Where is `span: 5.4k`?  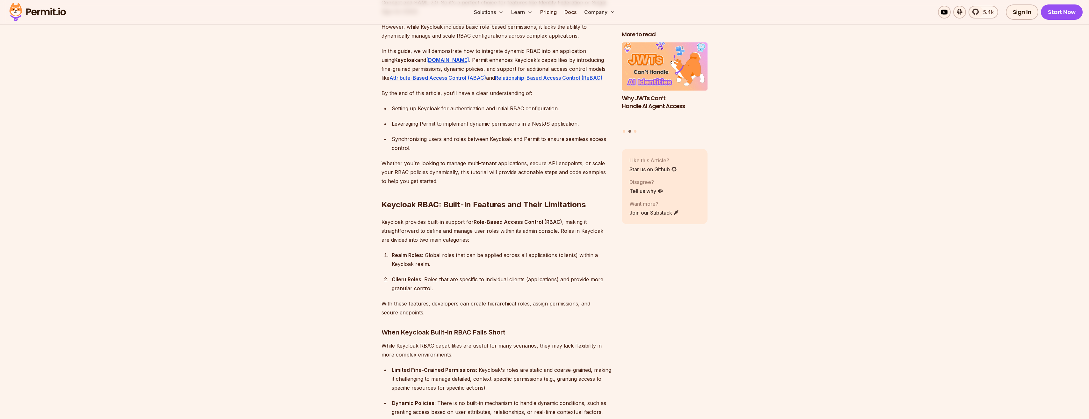
span: 5.4k is located at coordinates (987, 12).